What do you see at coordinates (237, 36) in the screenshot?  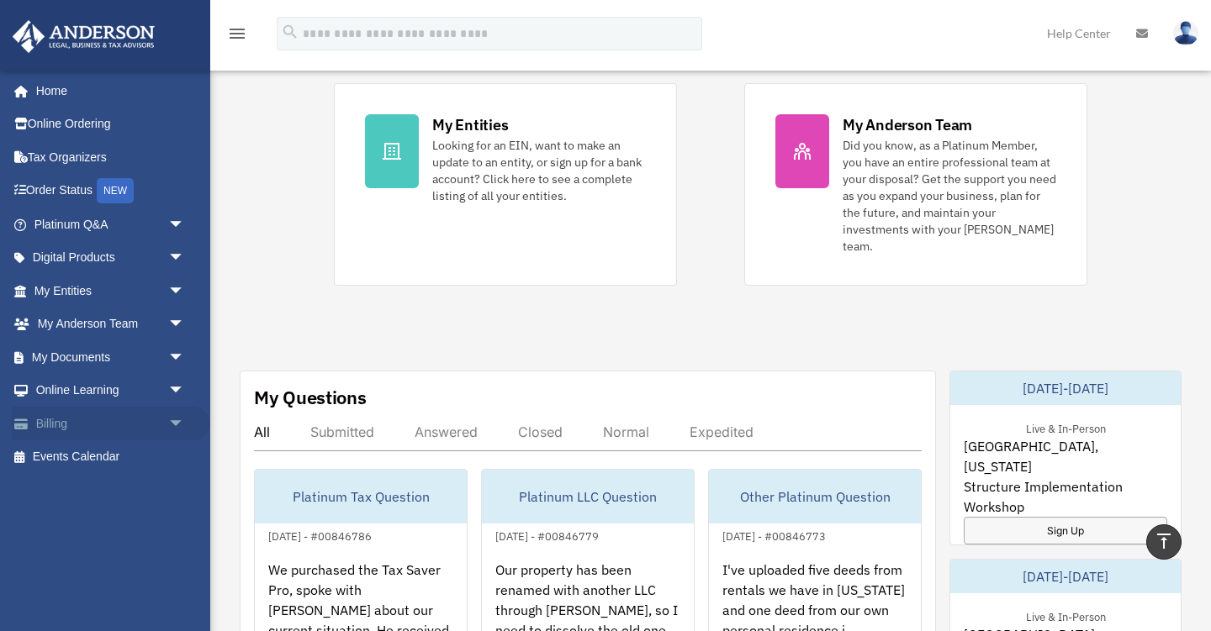 I see `a: menu` at bounding box center [237, 36].